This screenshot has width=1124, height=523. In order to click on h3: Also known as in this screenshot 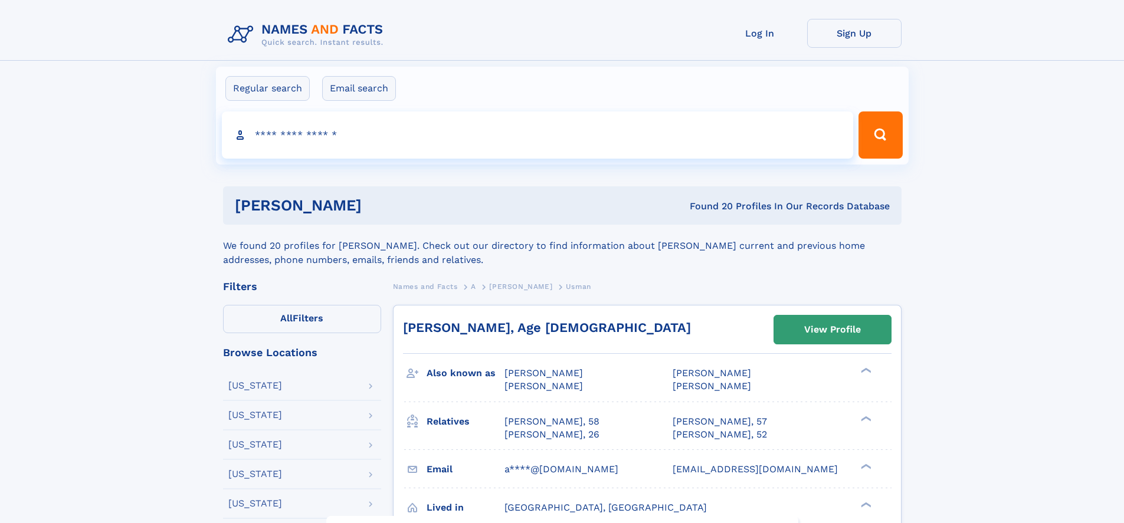, I will do `click(466, 373)`.